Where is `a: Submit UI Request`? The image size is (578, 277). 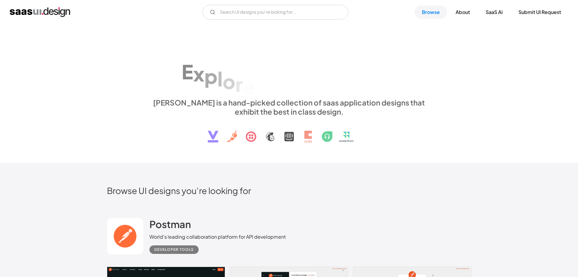
a: Submit UI Request is located at coordinates (540, 12).